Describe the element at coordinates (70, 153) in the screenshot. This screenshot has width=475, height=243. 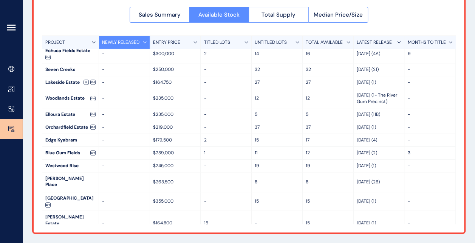
I see `div: Blue Gum Fields` at that location.